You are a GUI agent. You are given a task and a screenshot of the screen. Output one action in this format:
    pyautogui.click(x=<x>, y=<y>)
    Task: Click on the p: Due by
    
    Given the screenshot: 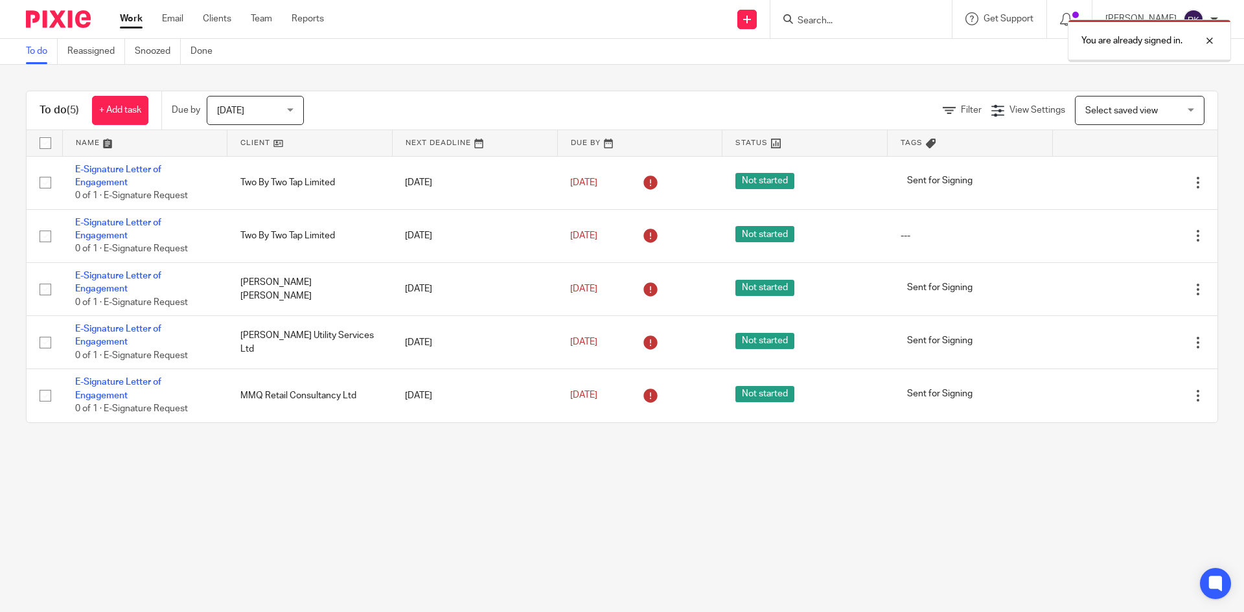 What is the action you would take?
    pyautogui.click(x=186, y=110)
    